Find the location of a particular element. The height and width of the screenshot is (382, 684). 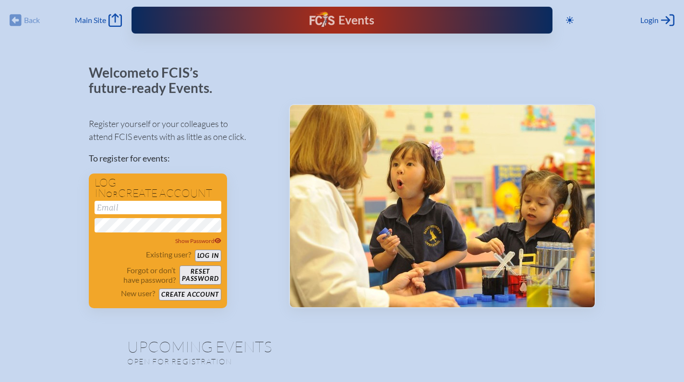

p: Forgot or don’t have password? is located at coordinates (135, 275).